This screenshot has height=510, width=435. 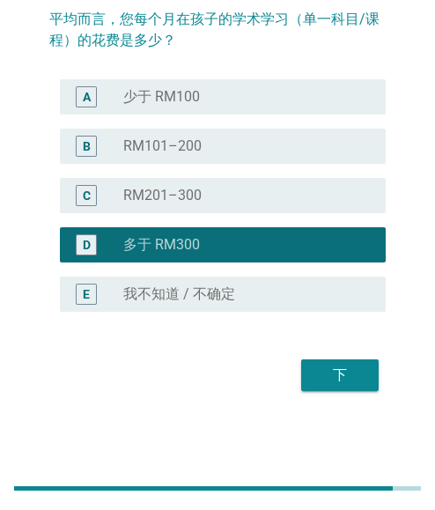 What do you see at coordinates (86, 145) in the screenshot?
I see `div: B` at bounding box center [86, 145].